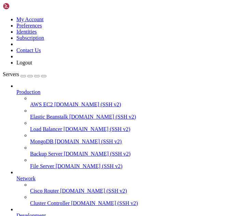 This screenshot has width=233, height=216. I want to click on a: Production, so click(124, 92).